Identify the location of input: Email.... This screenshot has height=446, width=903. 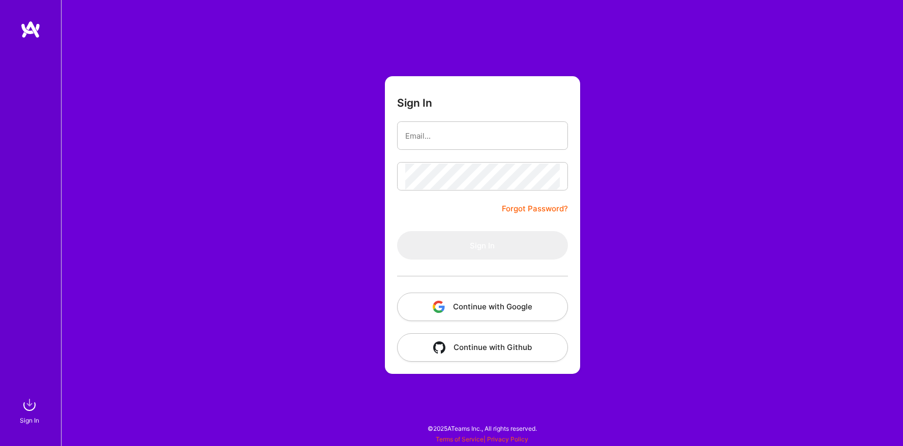
(482, 136).